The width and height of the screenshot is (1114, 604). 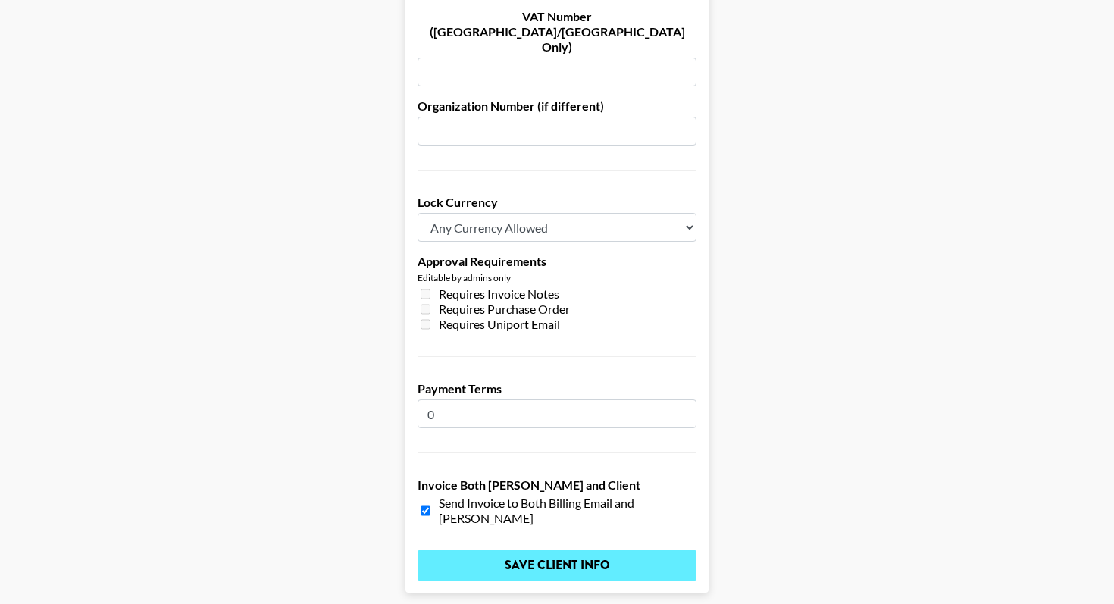 What do you see at coordinates (557, 202) in the screenshot?
I see `label: Lock Currency` at bounding box center [557, 202].